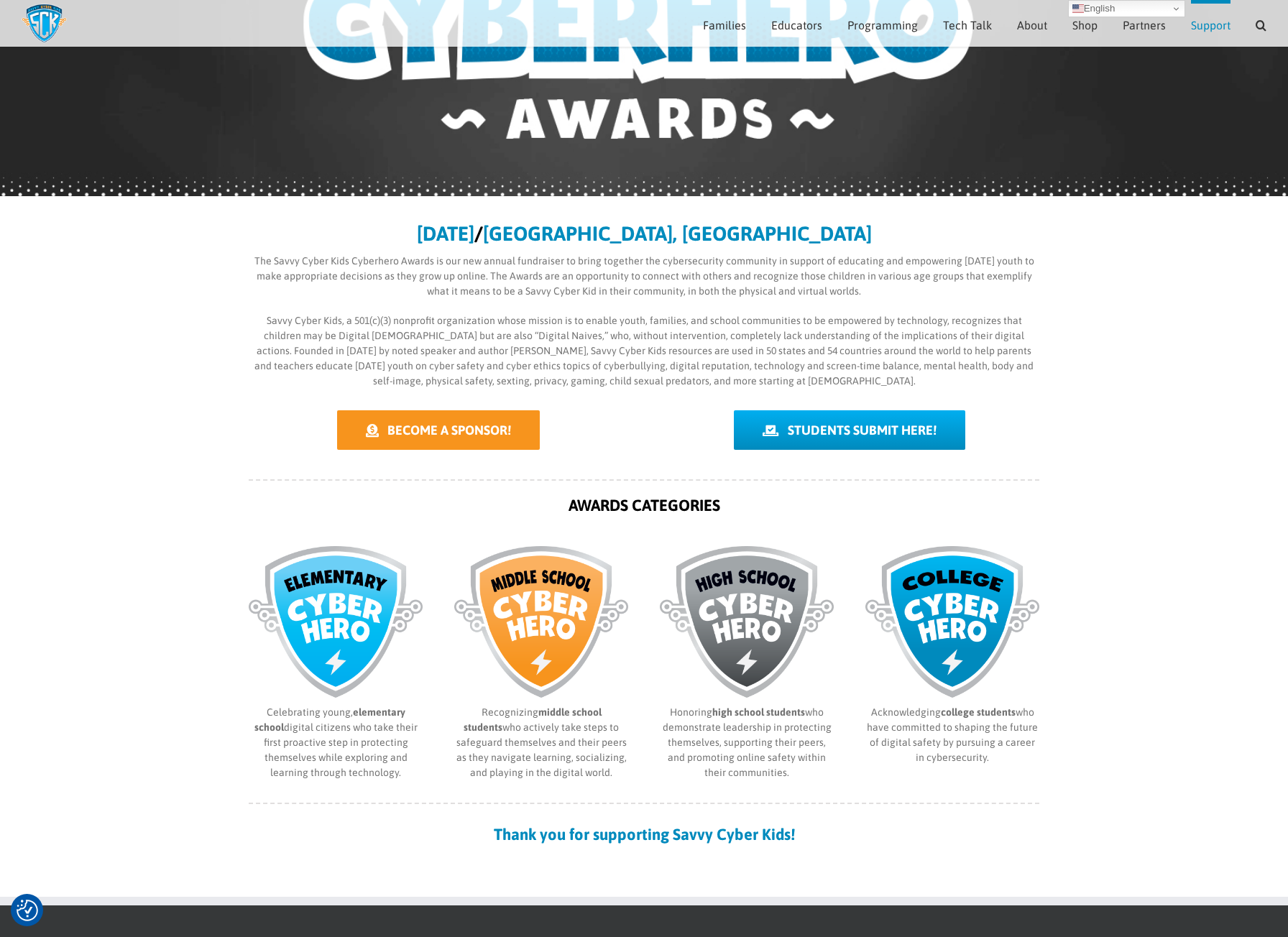  What do you see at coordinates (747, 622) in the screenshot?
I see `img: SCK-awards-categories-High` at bounding box center [747, 622].